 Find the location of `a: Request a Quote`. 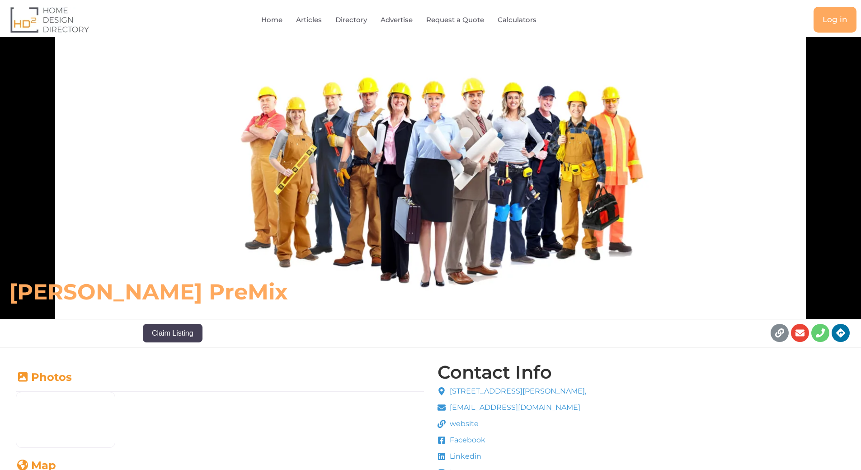

a: Request a Quote is located at coordinates (455, 20).